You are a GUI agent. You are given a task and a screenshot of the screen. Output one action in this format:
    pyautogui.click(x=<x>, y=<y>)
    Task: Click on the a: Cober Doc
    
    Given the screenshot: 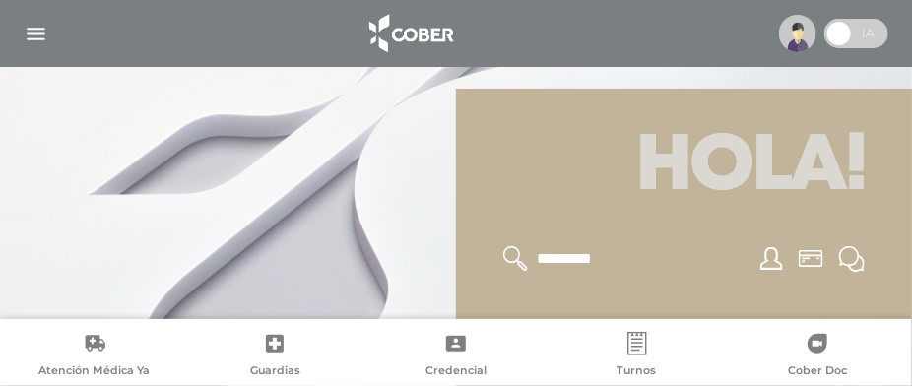 What is the action you would take?
    pyautogui.click(x=818, y=357)
    